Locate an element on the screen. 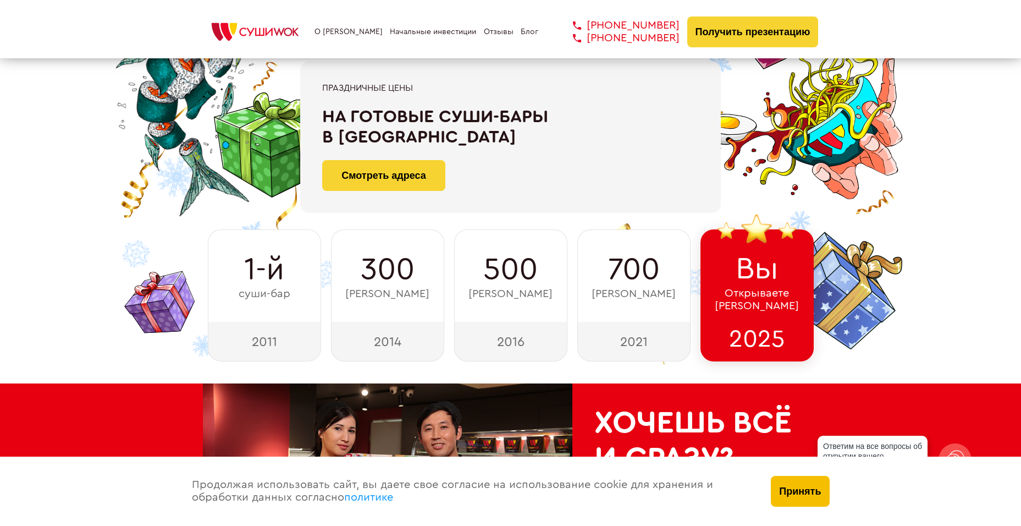 The image size is (1021, 526). div: Продолжая использовать сайт, вы даете свое согласие на использование cookie для хранения и обрабо... is located at coordinates (471, 491).